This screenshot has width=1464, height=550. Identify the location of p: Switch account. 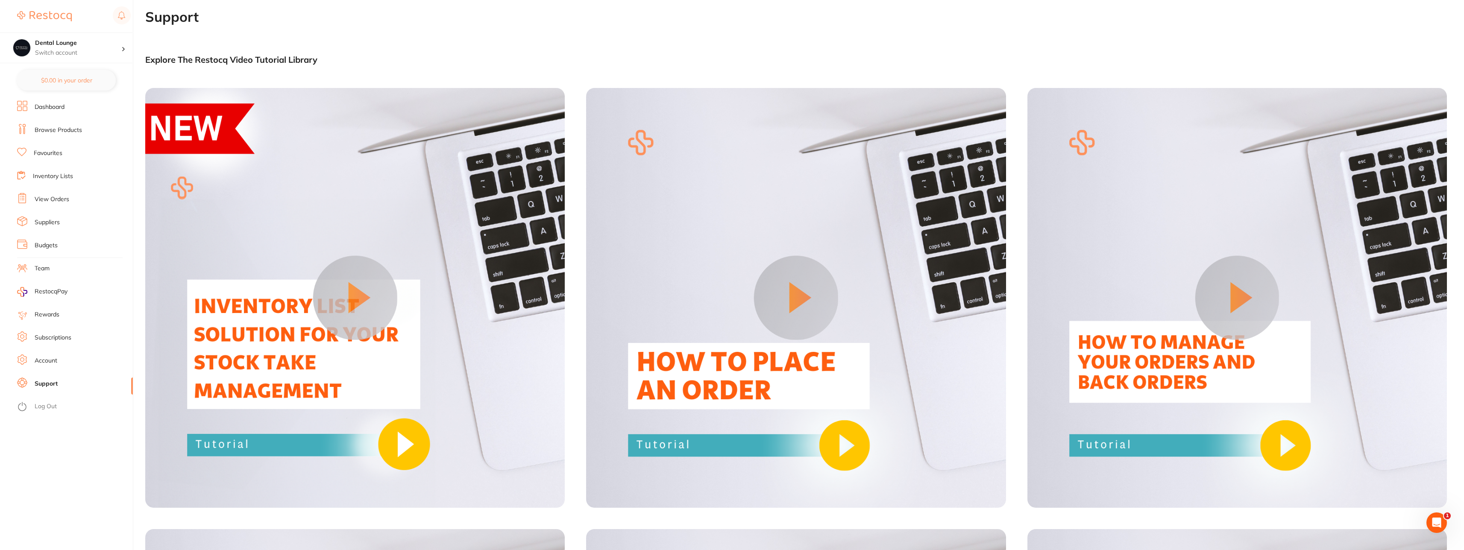
(78, 53).